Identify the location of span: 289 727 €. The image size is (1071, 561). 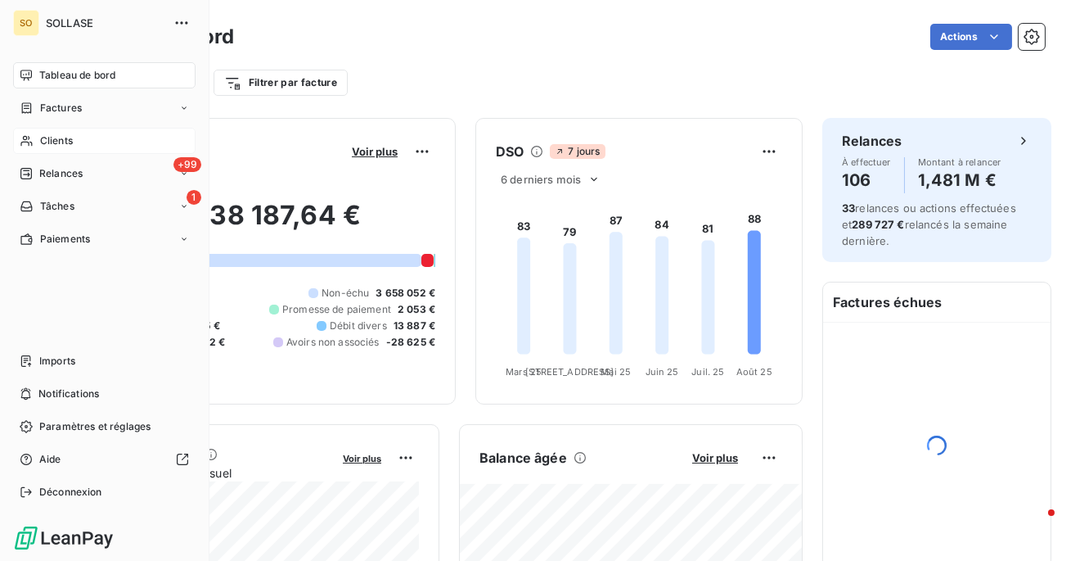
(878, 224).